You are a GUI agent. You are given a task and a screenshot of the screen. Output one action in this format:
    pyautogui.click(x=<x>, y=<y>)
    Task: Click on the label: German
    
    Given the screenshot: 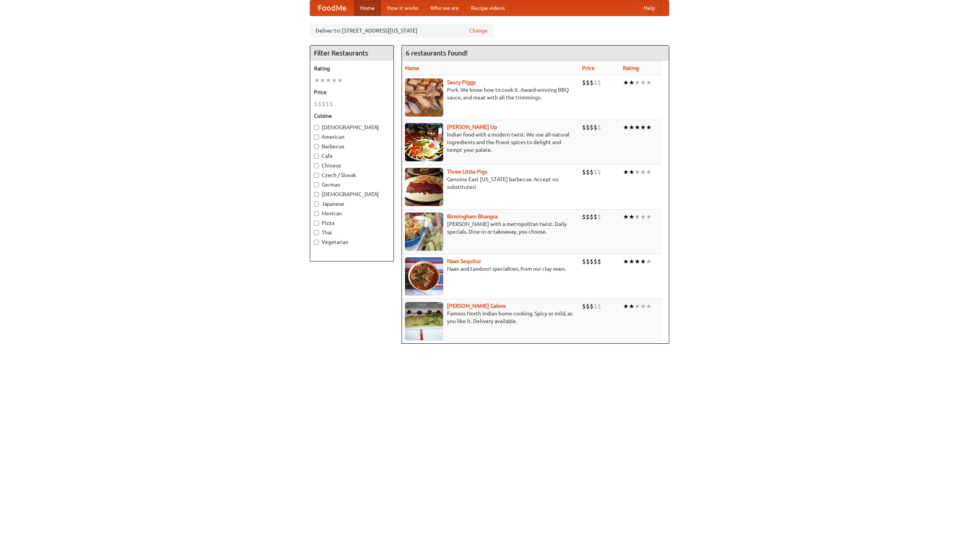 What is the action you would take?
    pyautogui.click(x=352, y=185)
    